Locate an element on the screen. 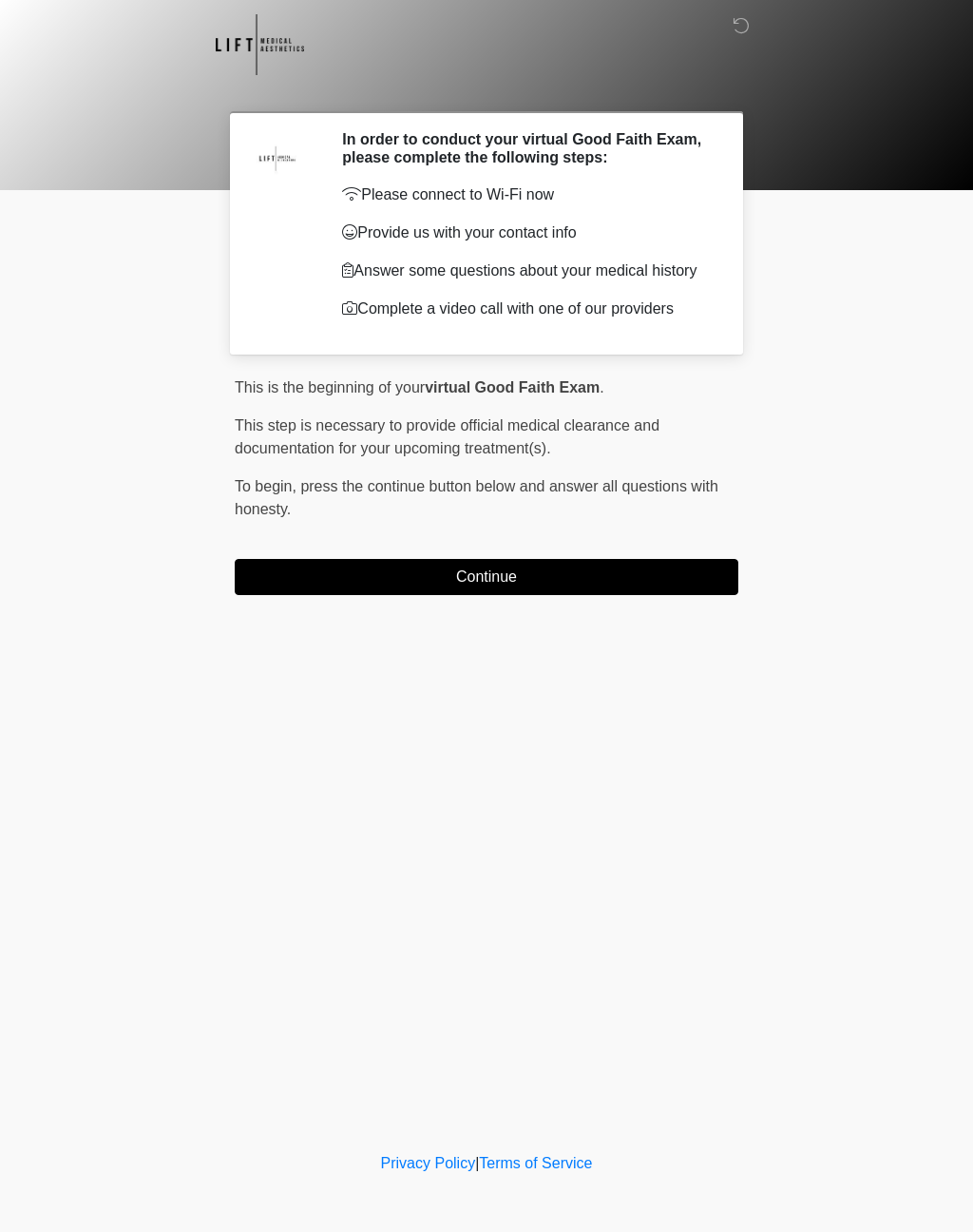 This screenshot has height=1232, width=973. strong: virtual Good Faith Exam is located at coordinates (513, 387).